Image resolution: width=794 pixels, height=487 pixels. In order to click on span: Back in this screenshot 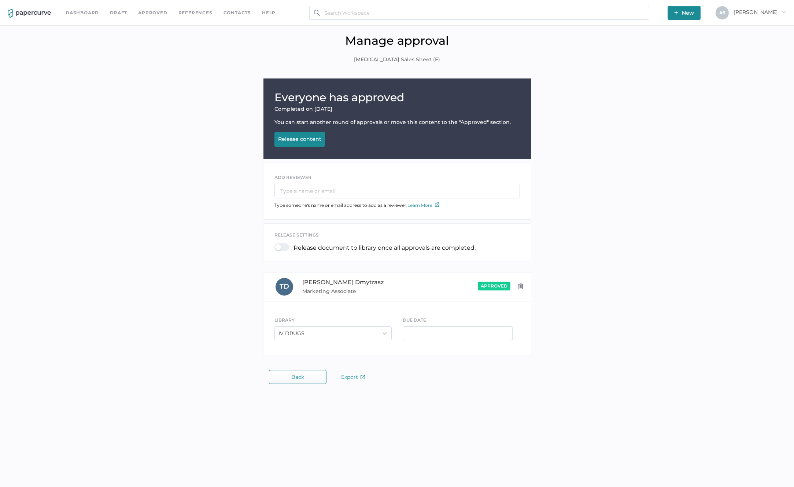, I will do `click(298, 377)`.